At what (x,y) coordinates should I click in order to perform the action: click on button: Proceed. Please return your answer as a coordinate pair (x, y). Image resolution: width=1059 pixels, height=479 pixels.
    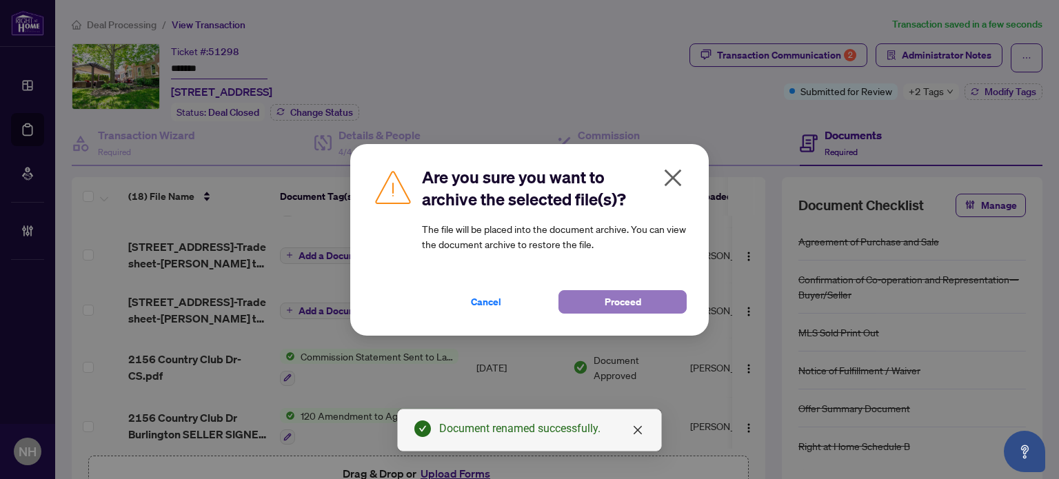
    Looking at the image, I should click on (622, 302).